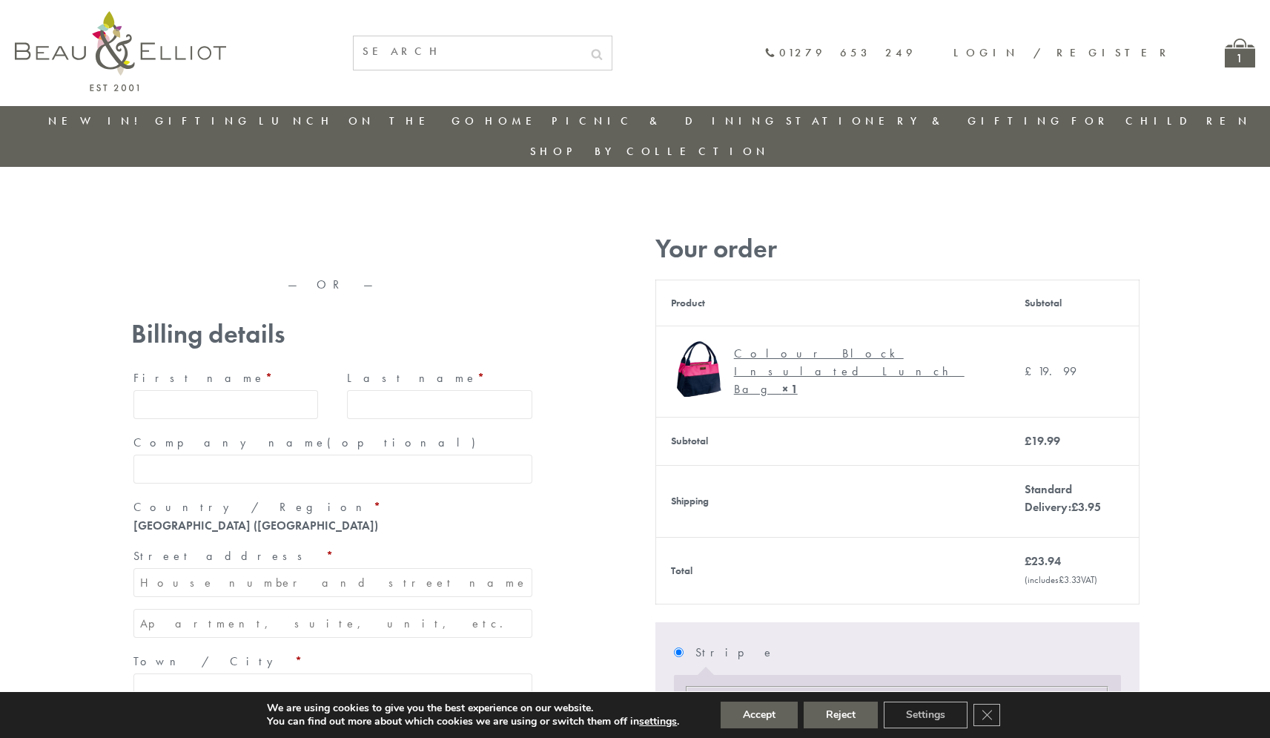 The height and width of the screenshot is (738, 1270). Describe the element at coordinates (1063, 53) in the screenshot. I see `a: Login / Register` at that location.